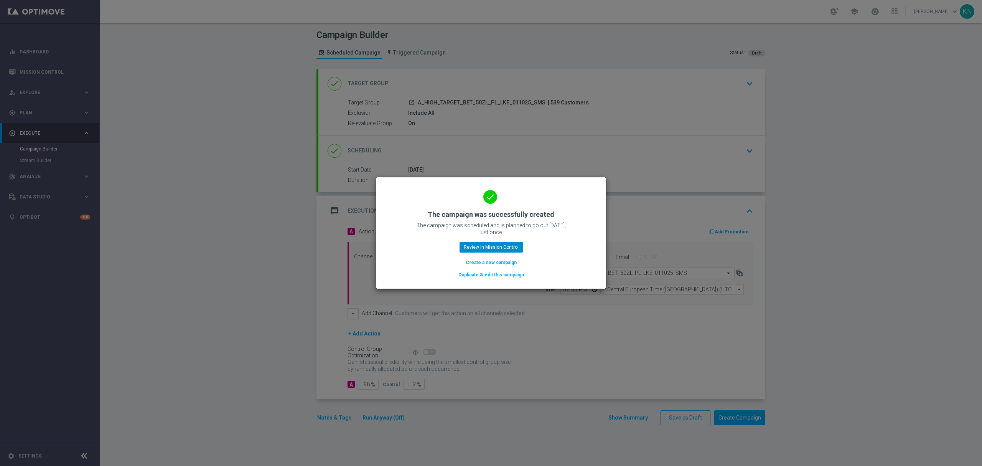  What do you see at coordinates (491, 262) in the screenshot?
I see `button: Create a new campaign` at bounding box center [491, 262].